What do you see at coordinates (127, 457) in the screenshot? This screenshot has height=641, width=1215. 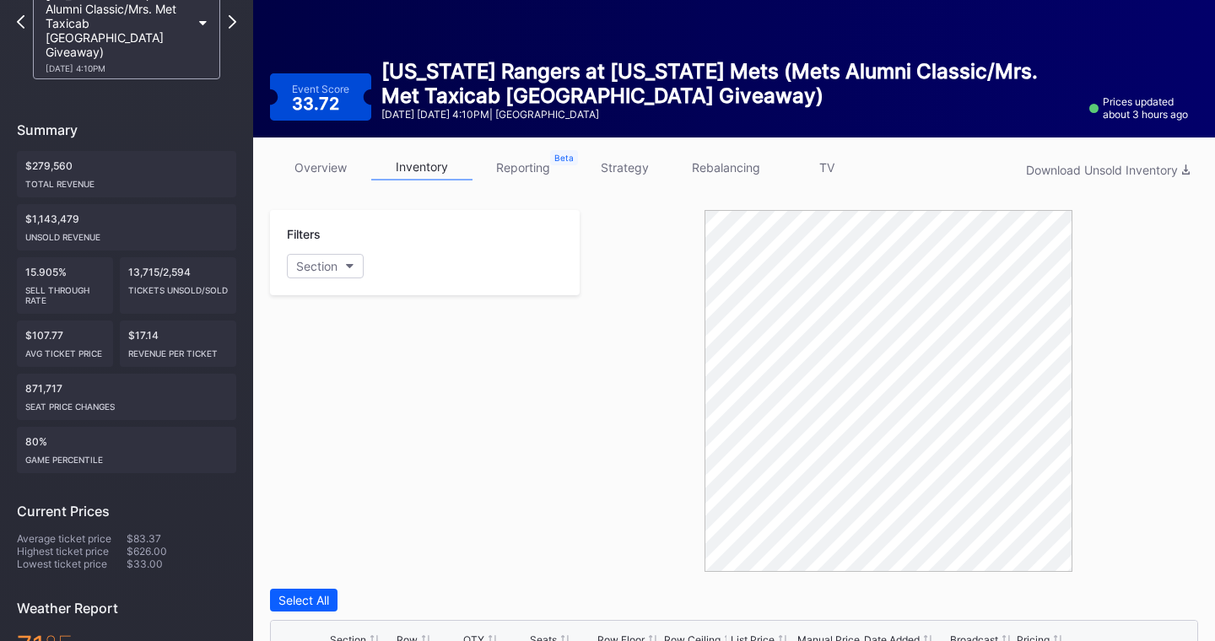 I see `div: Game percentile` at bounding box center [127, 457].